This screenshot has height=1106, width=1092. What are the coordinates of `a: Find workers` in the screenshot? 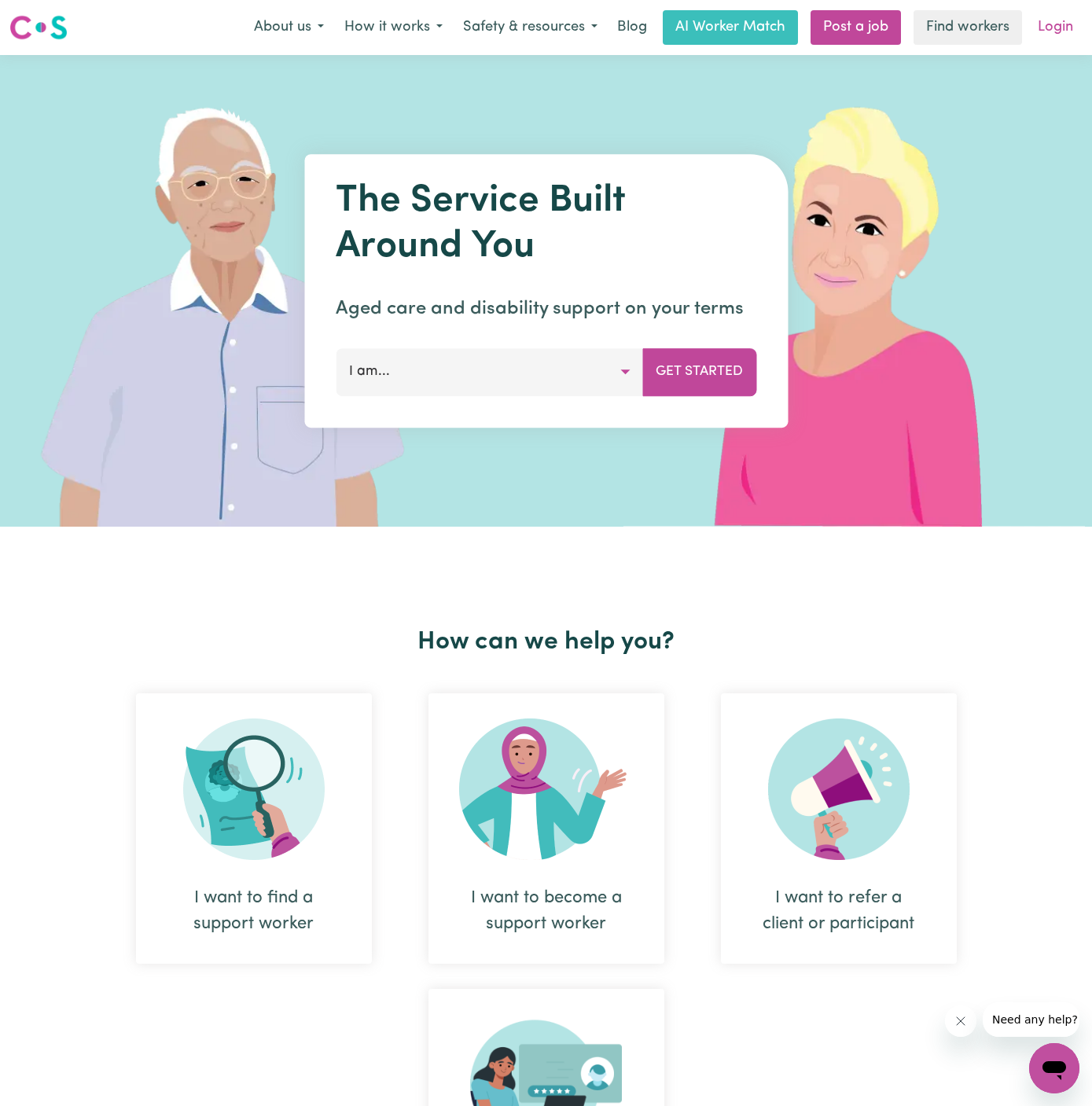 It's located at (967, 28).